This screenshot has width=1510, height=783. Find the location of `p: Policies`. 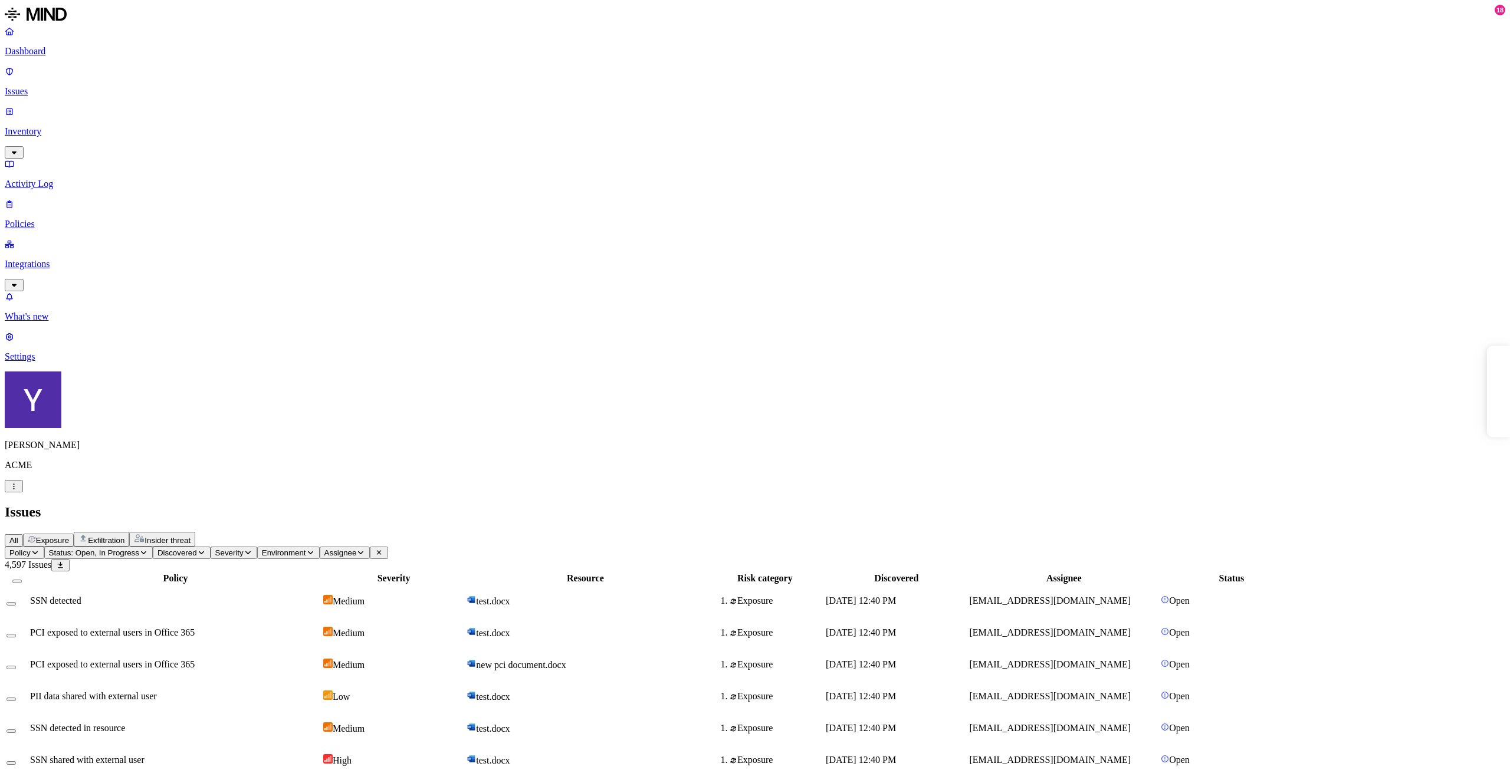

p: Policies is located at coordinates (755, 224).